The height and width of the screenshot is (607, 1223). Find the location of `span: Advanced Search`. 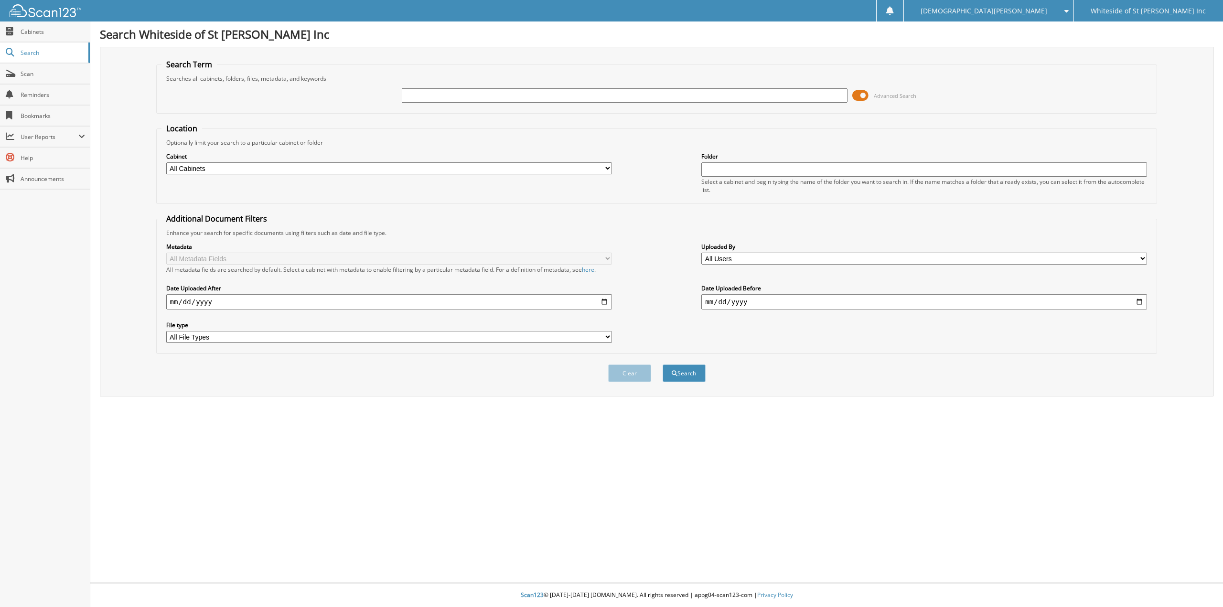

span: Advanced Search is located at coordinates (894, 96).